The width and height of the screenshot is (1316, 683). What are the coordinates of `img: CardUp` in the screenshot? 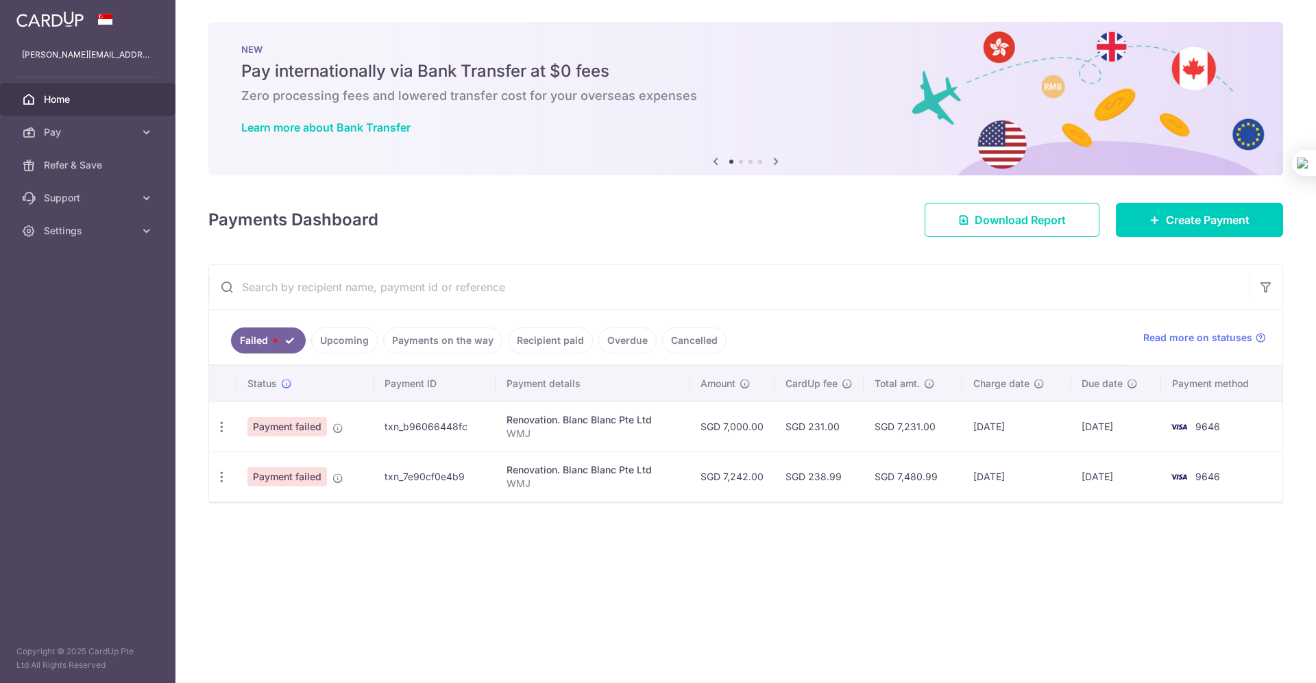 It's located at (50, 19).